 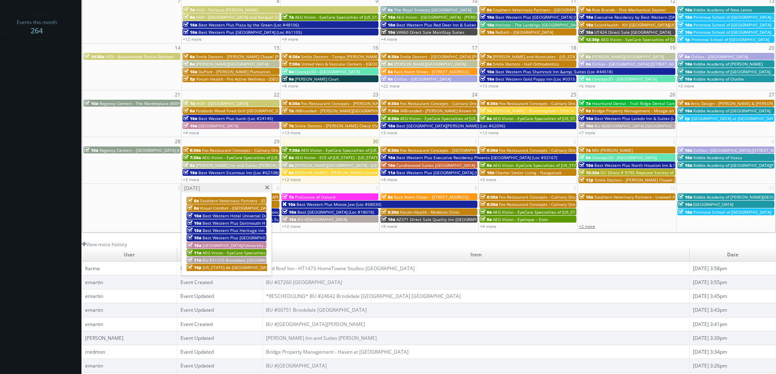 I want to click on a: +10 more, so click(x=291, y=226).